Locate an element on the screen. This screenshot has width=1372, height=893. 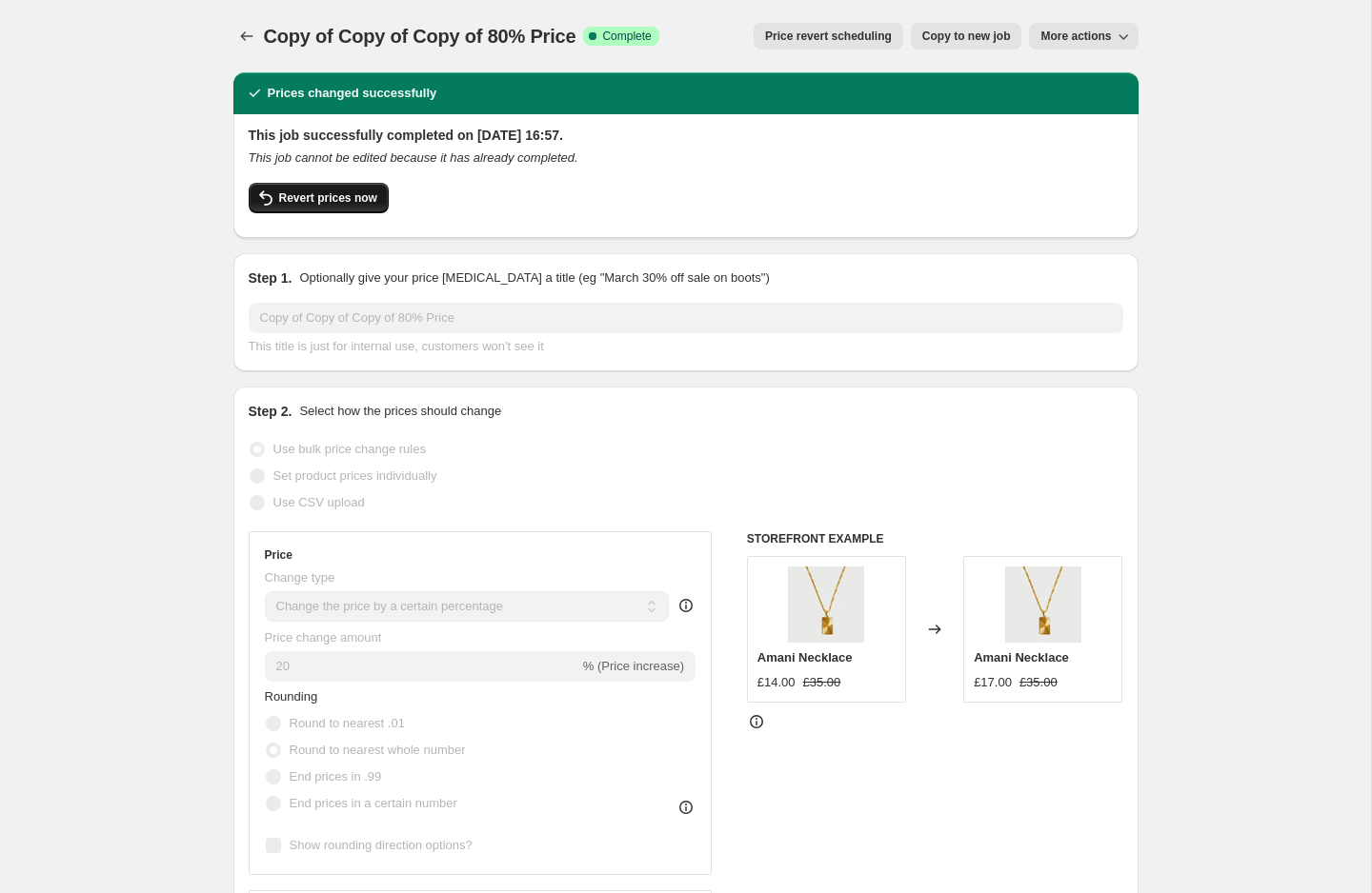
h2: Step 2. is located at coordinates (271, 412).